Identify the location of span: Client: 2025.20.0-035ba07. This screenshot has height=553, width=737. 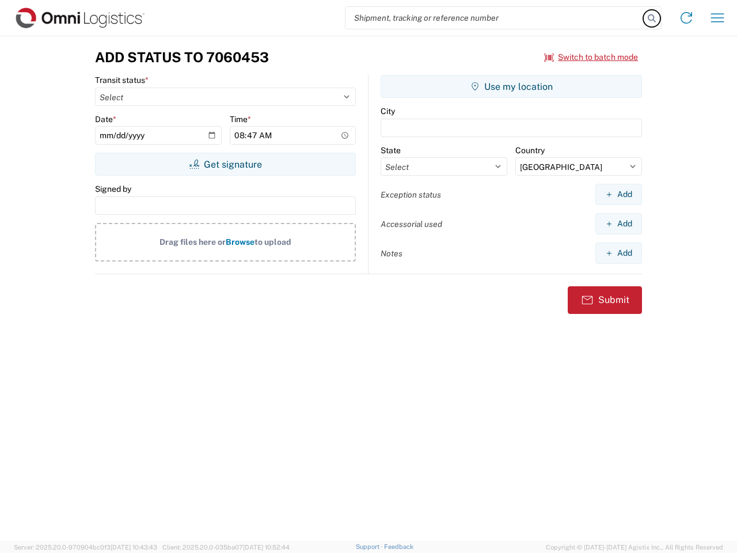
(226, 547).